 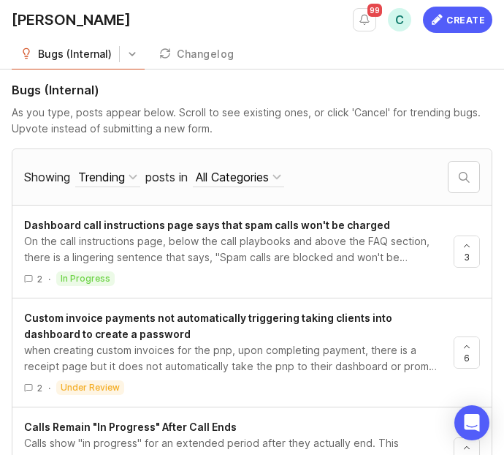 What do you see at coordinates (107, 177) in the screenshot?
I see `button: Showing` at bounding box center [107, 177].